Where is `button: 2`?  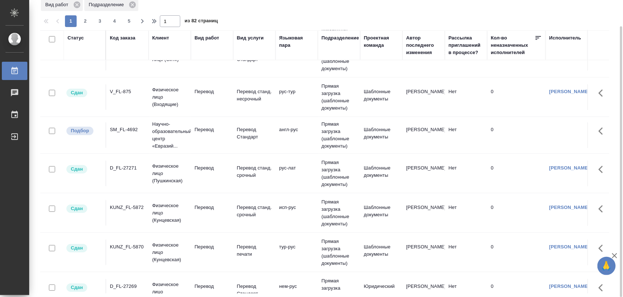 button: 2 is located at coordinates (85, 21).